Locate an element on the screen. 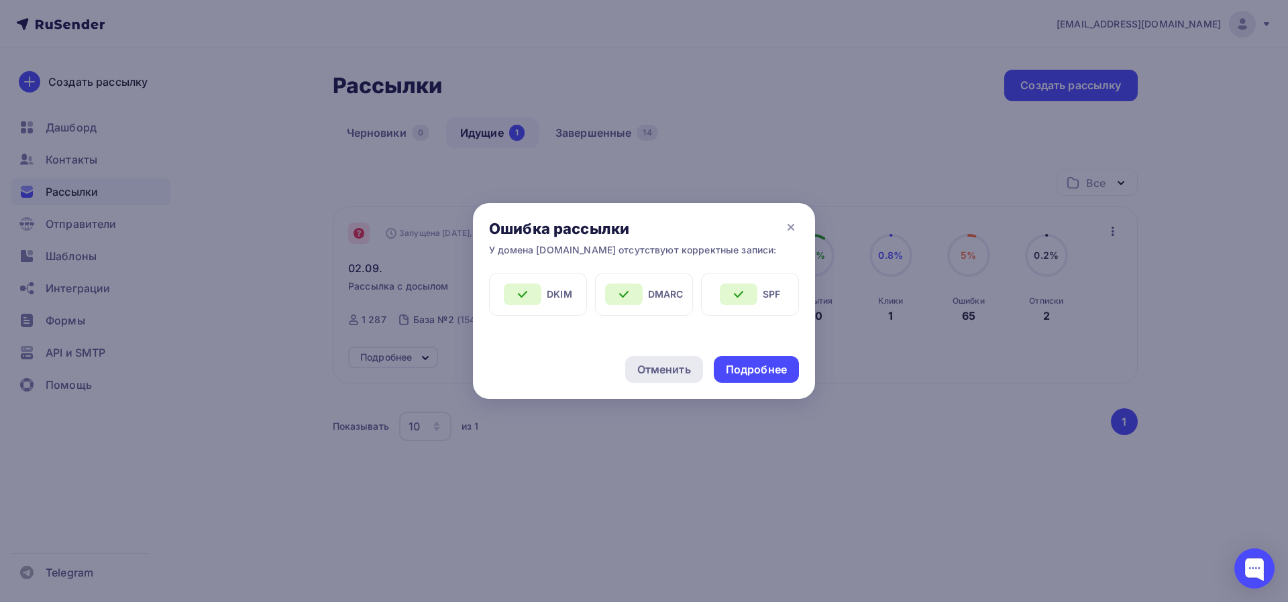 The height and width of the screenshot is (602, 1288). div: Подробнее is located at coordinates (756, 369).